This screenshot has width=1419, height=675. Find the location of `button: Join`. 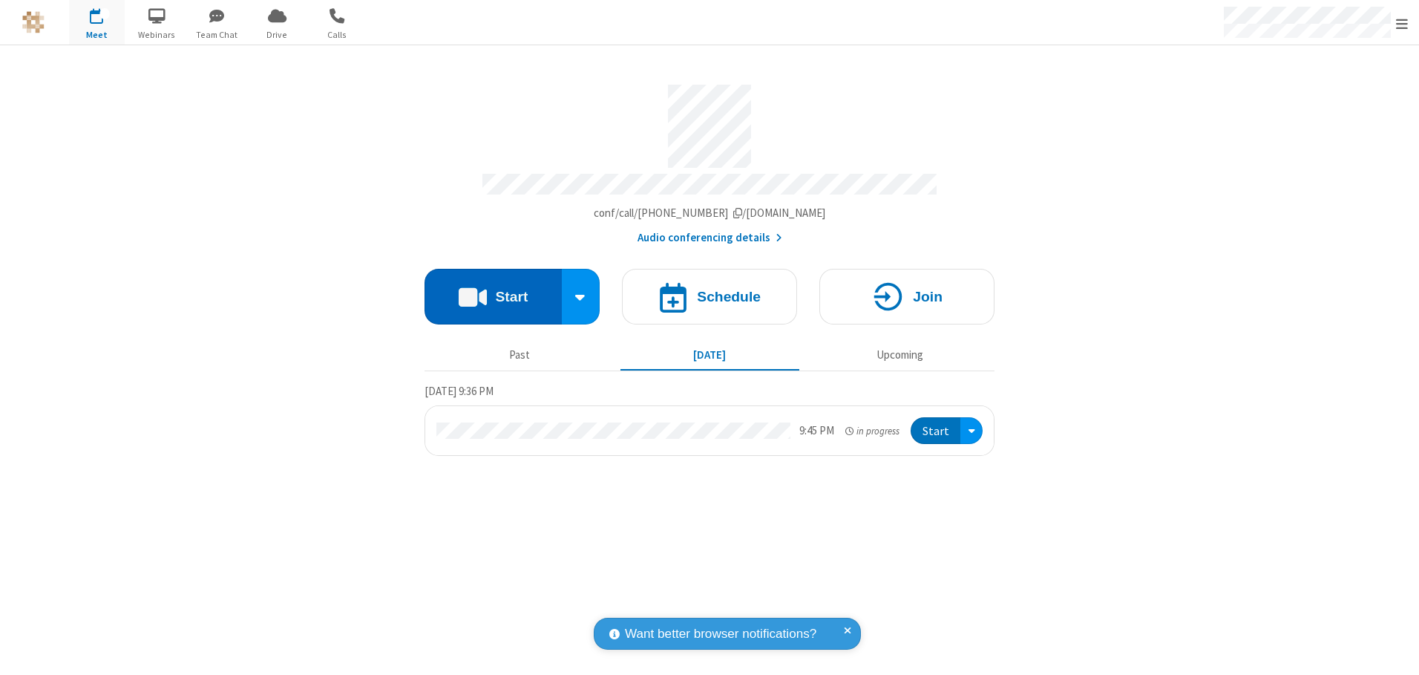

button: Join is located at coordinates (907, 296).